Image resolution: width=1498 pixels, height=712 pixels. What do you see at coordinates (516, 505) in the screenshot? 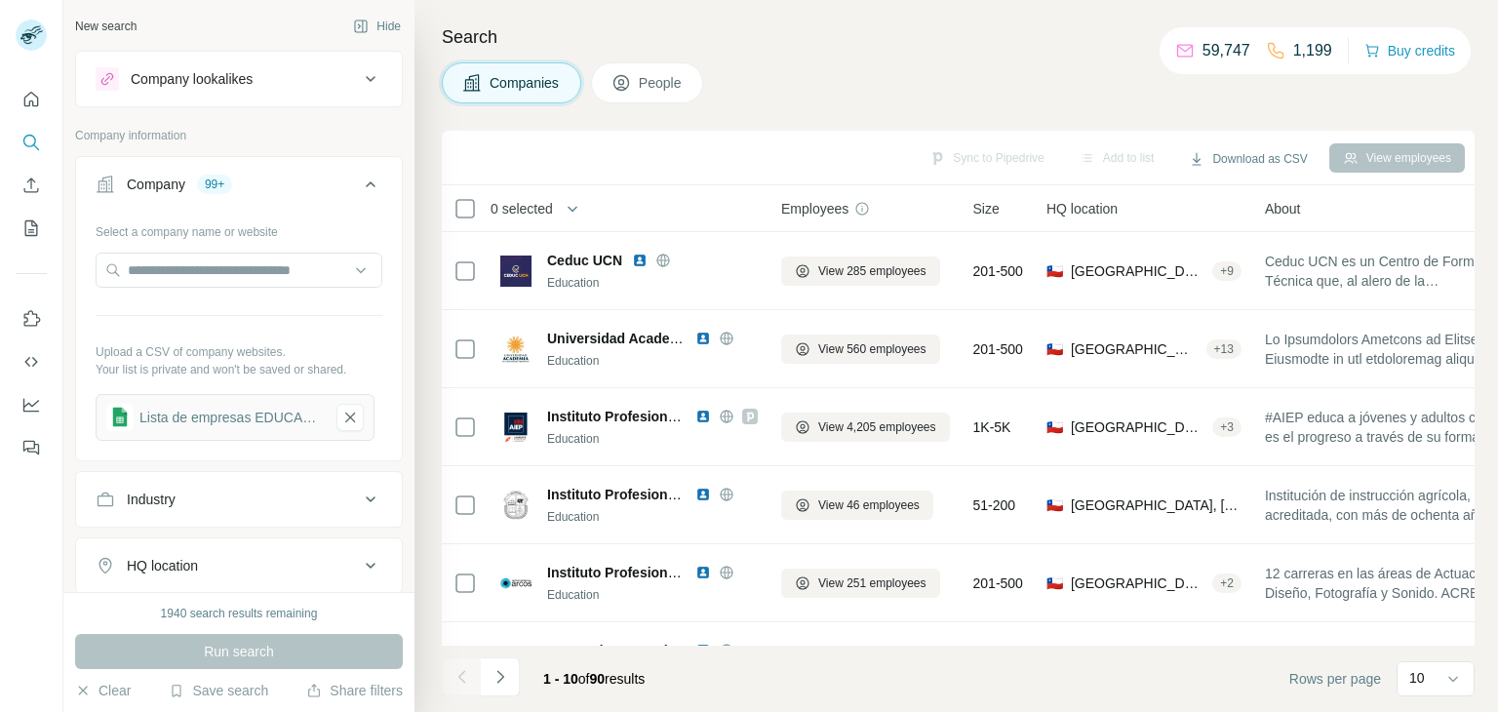
I see `img: Logo of Instituto Profesional Agrario Adolfo Matthei` at bounding box center [516, 505].